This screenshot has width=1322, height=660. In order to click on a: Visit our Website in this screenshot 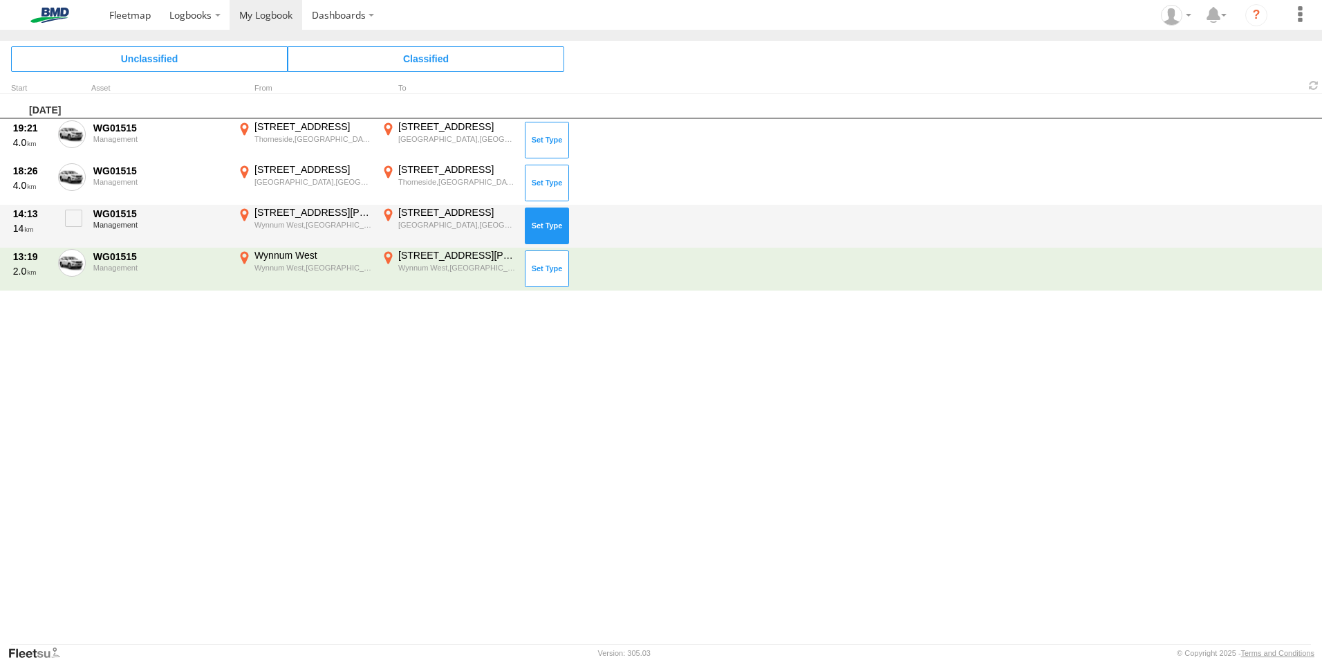, I will do `click(39, 653)`.